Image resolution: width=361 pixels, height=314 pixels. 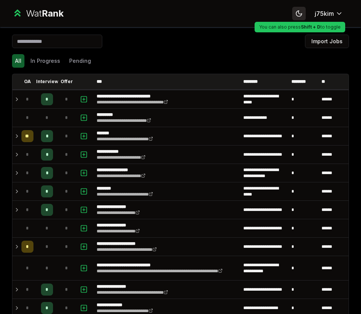 What do you see at coordinates (80, 61) in the screenshot?
I see `button: Pending` at bounding box center [80, 61].